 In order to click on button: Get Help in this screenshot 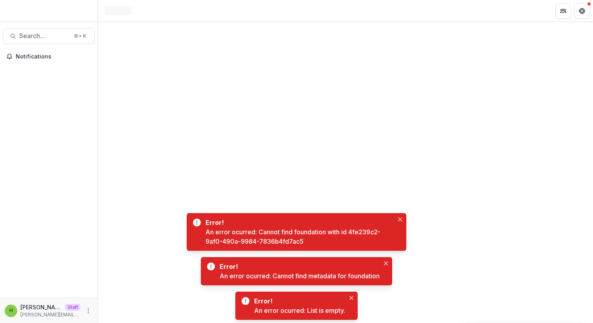, I will do `click(582, 11)`.